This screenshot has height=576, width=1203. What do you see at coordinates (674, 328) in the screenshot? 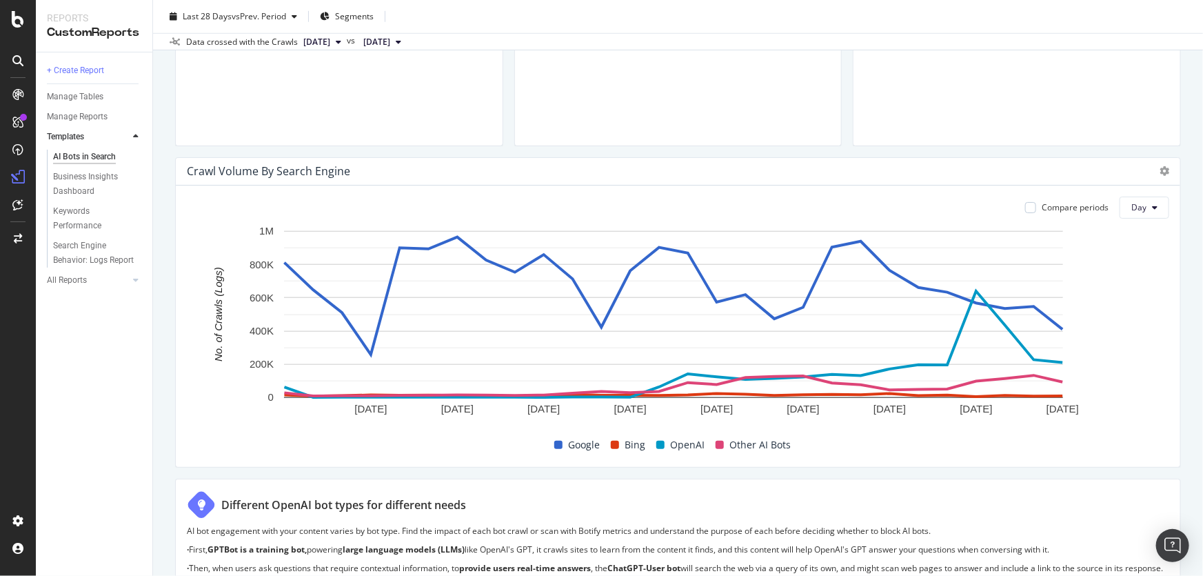
I see `svg: A chart.` at bounding box center [674, 328].